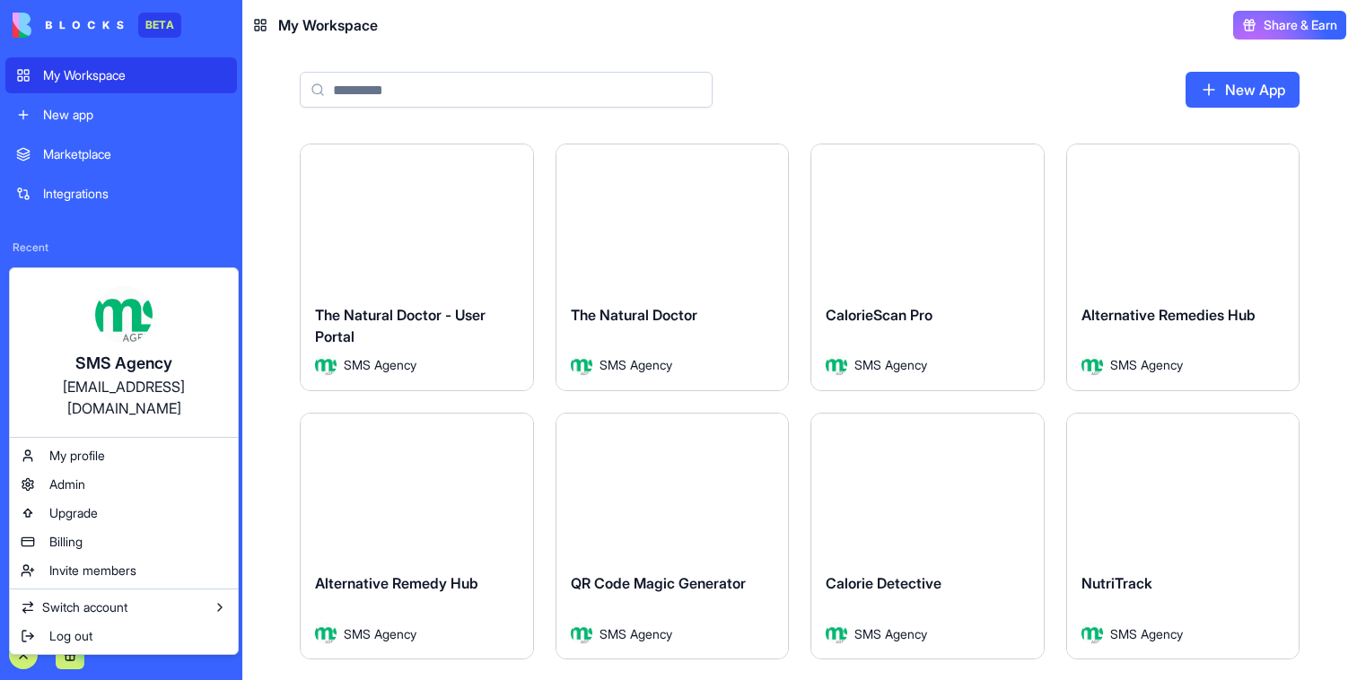 This screenshot has height=680, width=1357. I want to click on a: My profile, so click(124, 456).